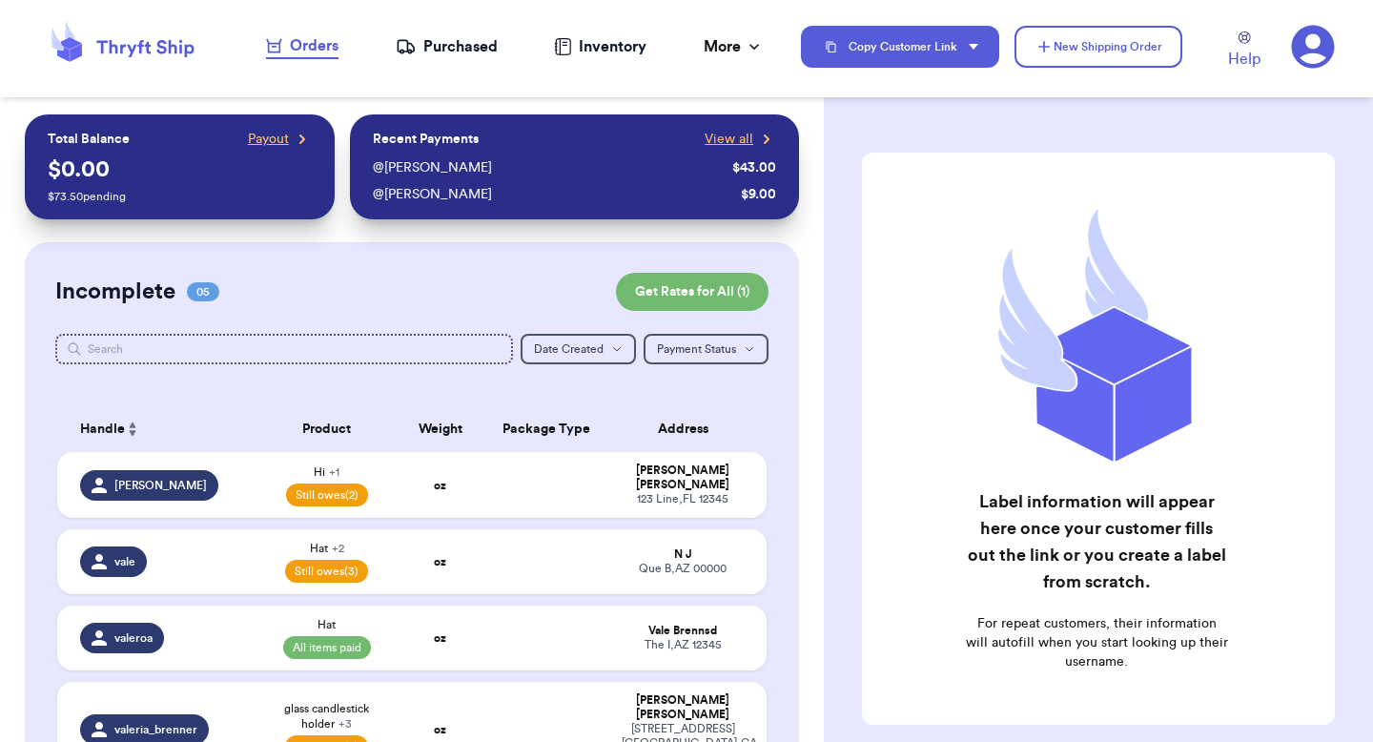 Image resolution: width=1373 pixels, height=742 pixels. I want to click on h2: Incomplete, so click(115, 292).